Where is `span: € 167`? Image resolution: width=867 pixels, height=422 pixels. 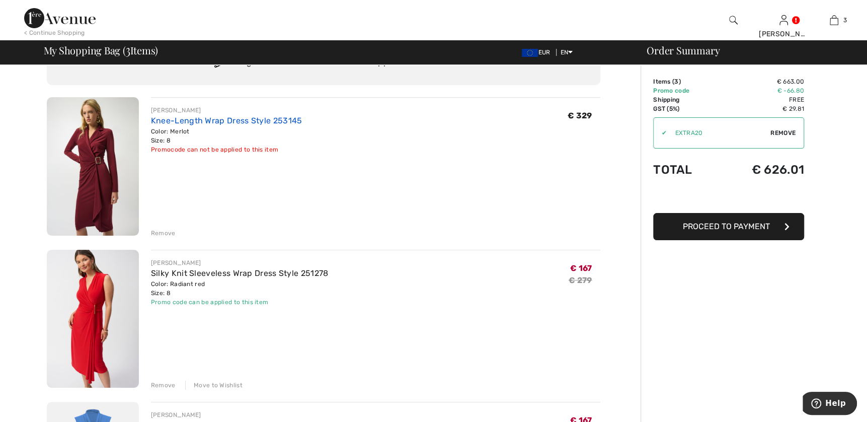
span: € 167 is located at coordinates (581, 268).